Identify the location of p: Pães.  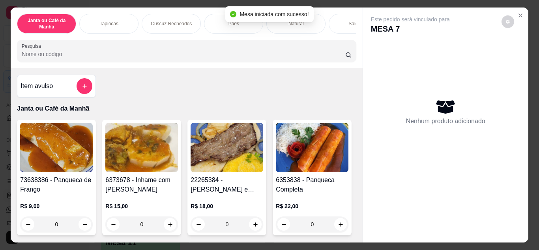
(234, 24).